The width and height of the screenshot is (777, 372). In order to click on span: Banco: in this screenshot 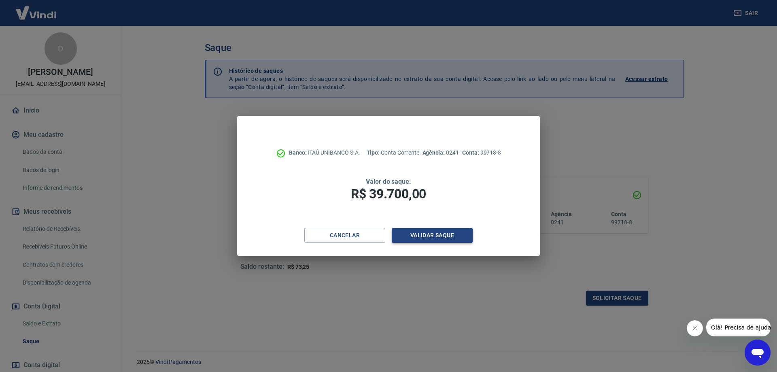, I will do `click(298, 153)`.